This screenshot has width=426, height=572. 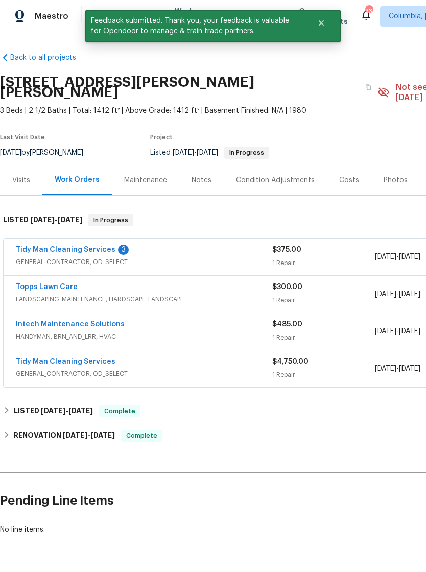 I want to click on a: Topps Lawn Care, so click(x=46, y=287).